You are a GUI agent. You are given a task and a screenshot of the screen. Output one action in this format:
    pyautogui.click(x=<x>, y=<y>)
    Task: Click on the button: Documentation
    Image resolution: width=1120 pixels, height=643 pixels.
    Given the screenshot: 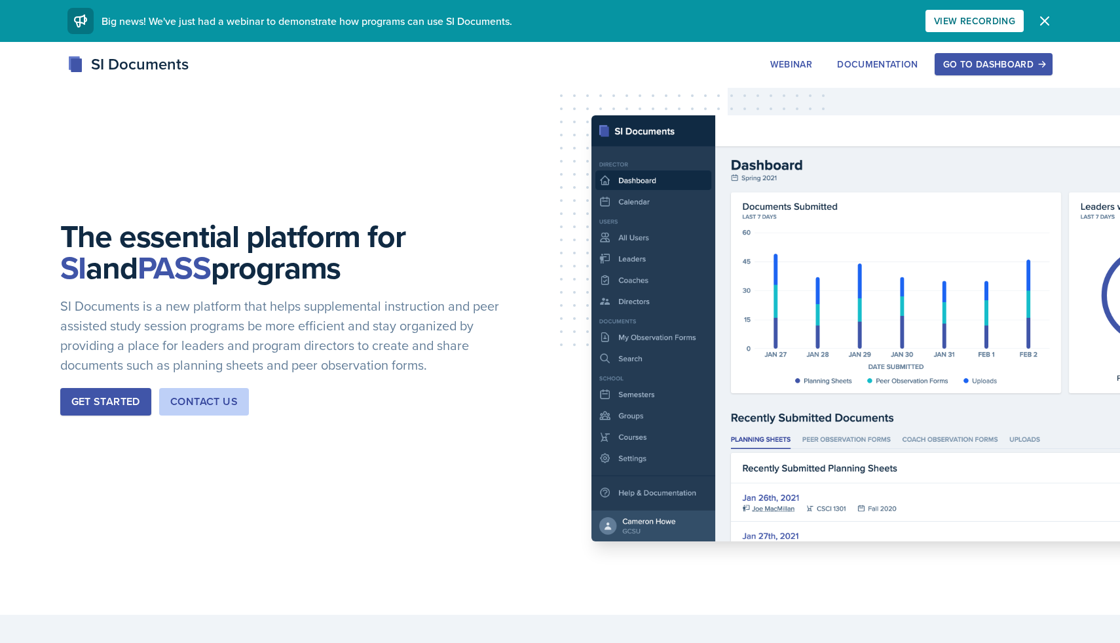 What is the action you would take?
    pyautogui.click(x=878, y=64)
    